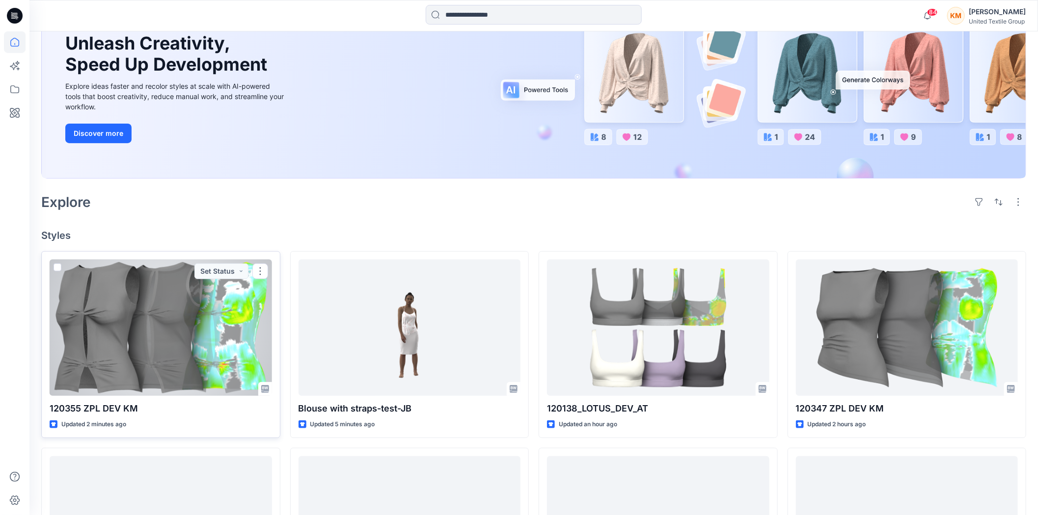  I want to click on h4: Styles, so click(534, 236).